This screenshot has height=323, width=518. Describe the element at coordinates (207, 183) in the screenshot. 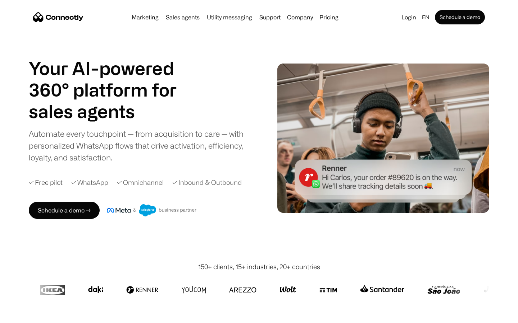

I see `div: ✓ Inbound & Outbound` at that location.